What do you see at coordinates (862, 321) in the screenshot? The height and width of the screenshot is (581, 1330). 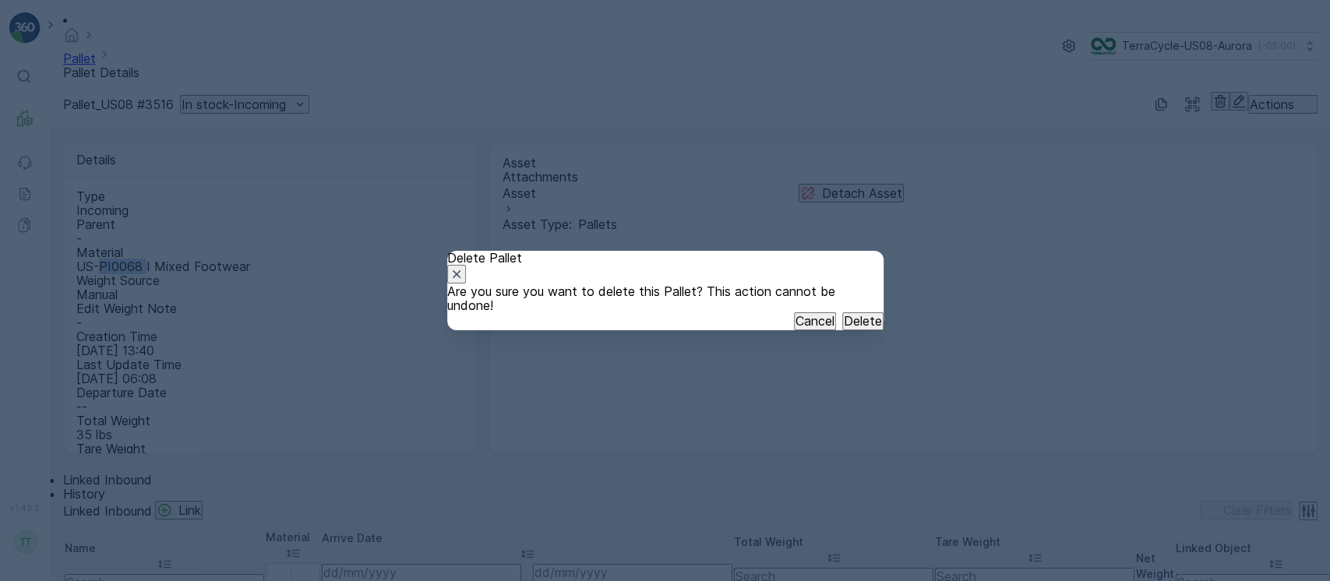 I see `button: Delete` at bounding box center [862, 321].